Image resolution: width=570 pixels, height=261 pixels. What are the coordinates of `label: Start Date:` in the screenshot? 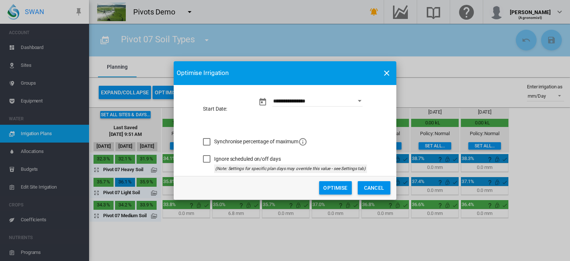 It's located at (227, 109).